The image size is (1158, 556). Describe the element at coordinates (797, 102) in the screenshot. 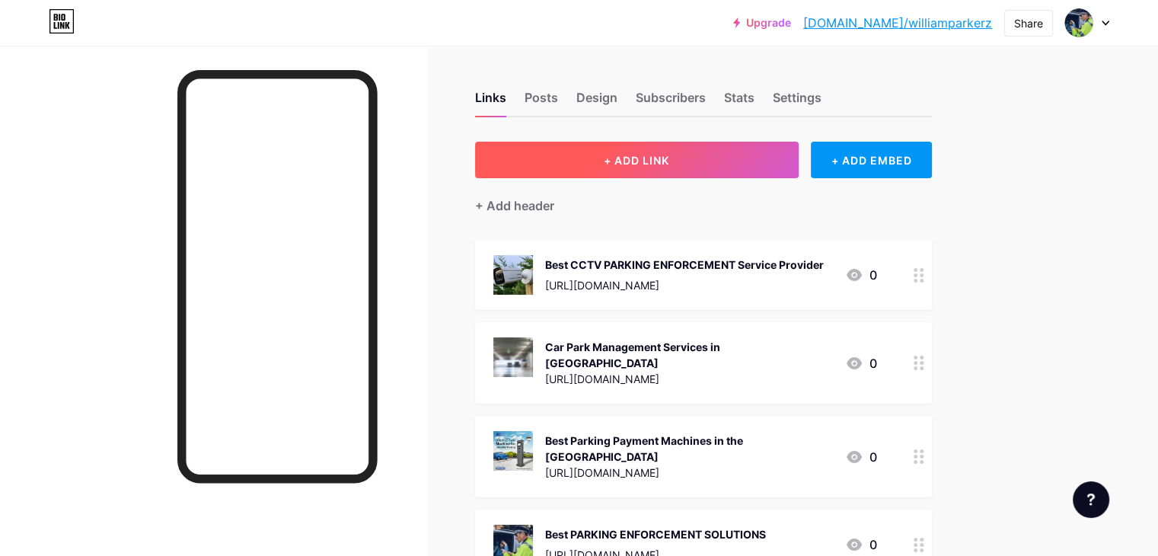

I see `div: Settings` at that location.